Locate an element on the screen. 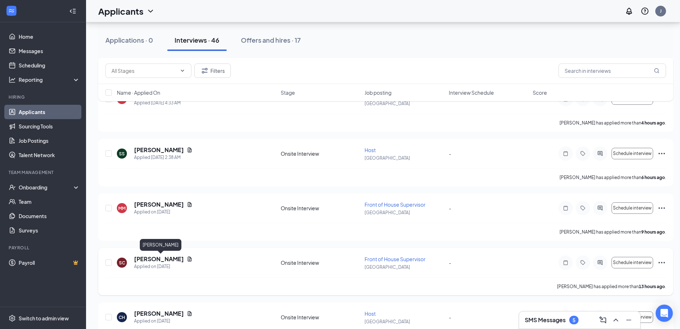 The width and height of the screenshot is (680, 329). button: Filter Filters is located at coordinates (213, 71).